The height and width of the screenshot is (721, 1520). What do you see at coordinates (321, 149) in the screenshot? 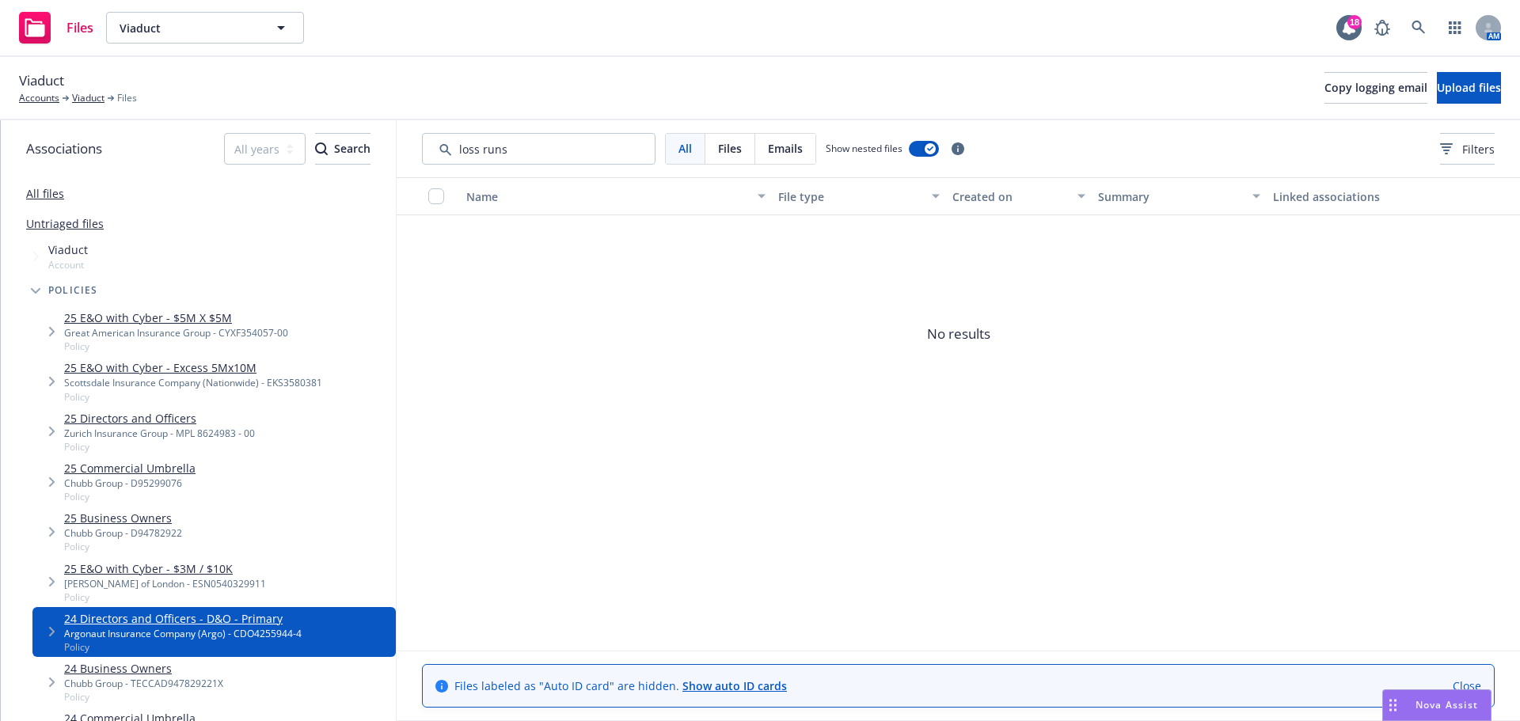
I see `svg: Search` at bounding box center [321, 149].